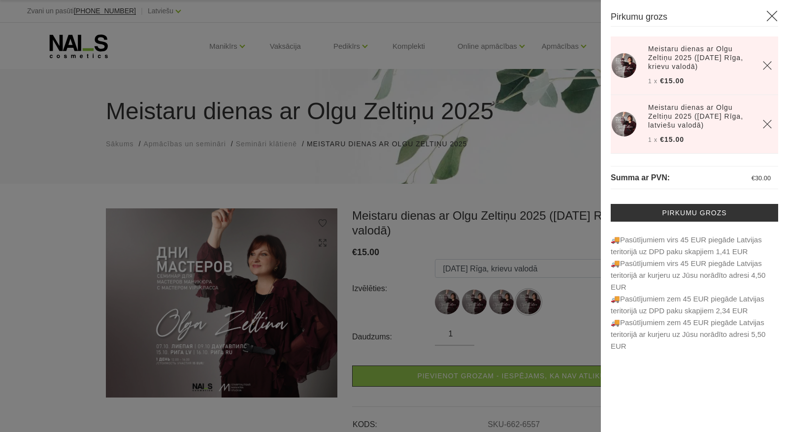 Image resolution: width=788 pixels, height=432 pixels. Describe the element at coordinates (695, 213) in the screenshot. I see `a: Pirkumu grozs` at that location.